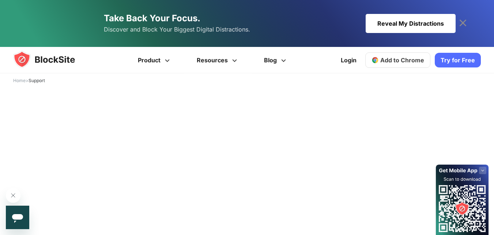 The width and height of the screenshot is (494, 235). What do you see at coordinates (398, 60) in the screenshot?
I see `a: Add to Chrome` at bounding box center [398, 60].